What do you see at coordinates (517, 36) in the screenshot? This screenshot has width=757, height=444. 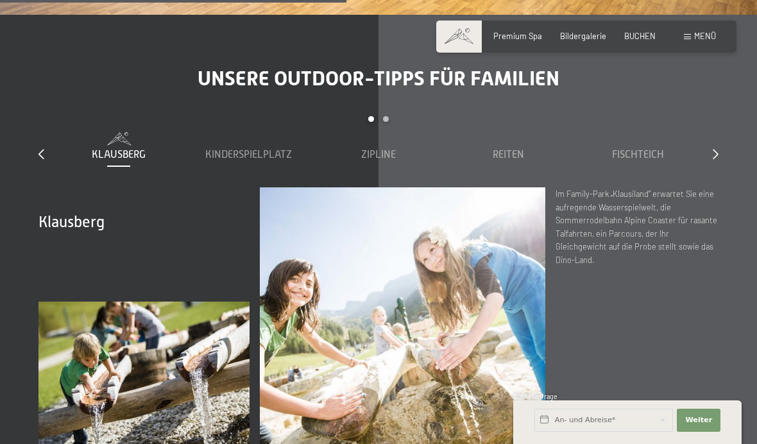 I see `a: Premium Spa` at bounding box center [517, 36].